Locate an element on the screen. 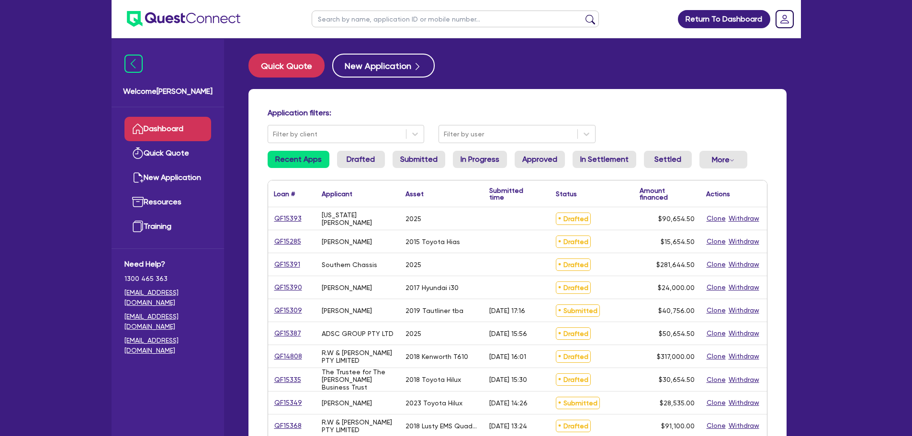 The image size is (912, 436). a: New Application is located at coordinates (383, 66).